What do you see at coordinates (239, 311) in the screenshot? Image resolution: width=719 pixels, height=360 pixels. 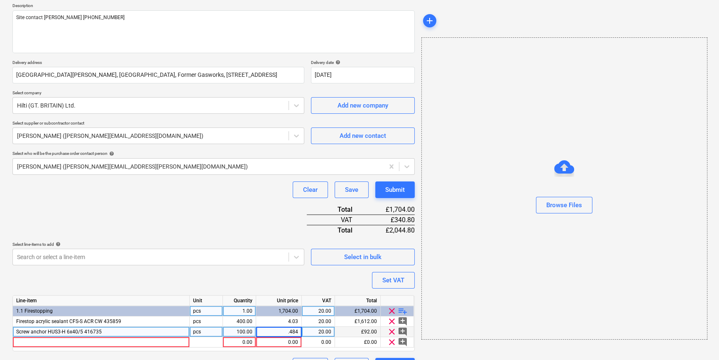 I see `div: 1.00` at bounding box center [239, 311].